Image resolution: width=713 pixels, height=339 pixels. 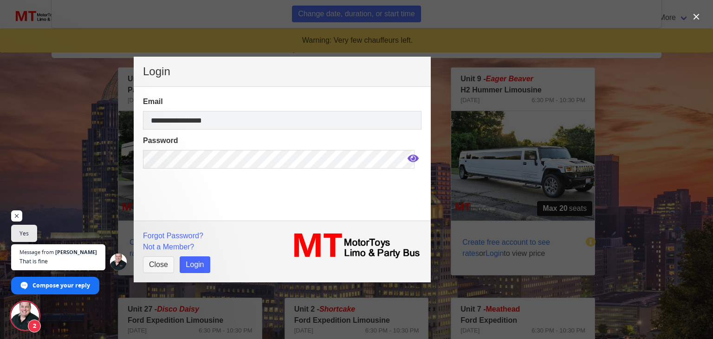 What do you see at coordinates (282, 72) in the screenshot?
I see `p: Login` at bounding box center [282, 72].